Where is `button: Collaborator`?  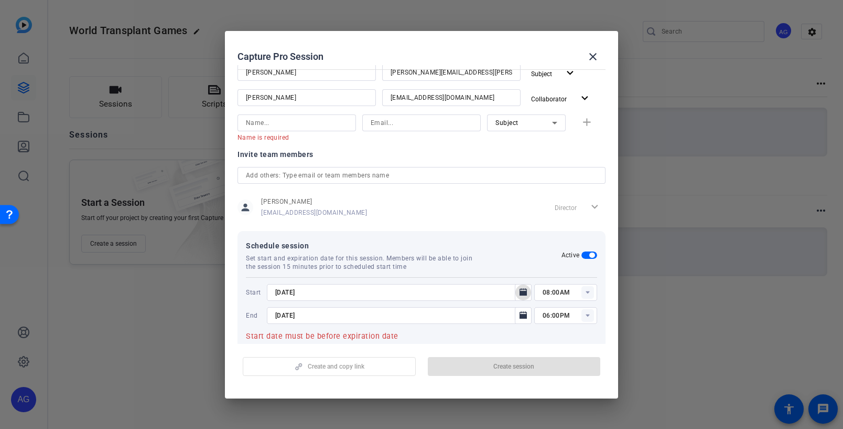
button: Collaborator is located at coordinates (561, 99).